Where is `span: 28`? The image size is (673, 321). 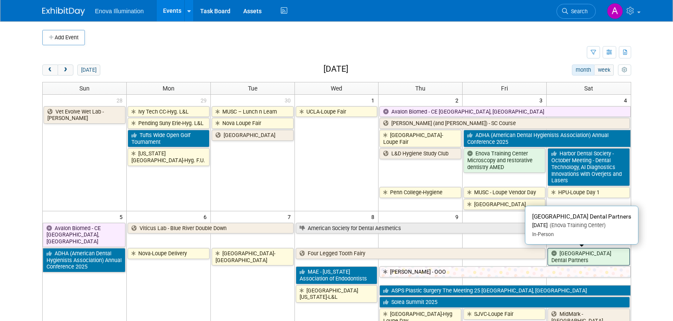
span: 28 is located at coordinates (121, 100).